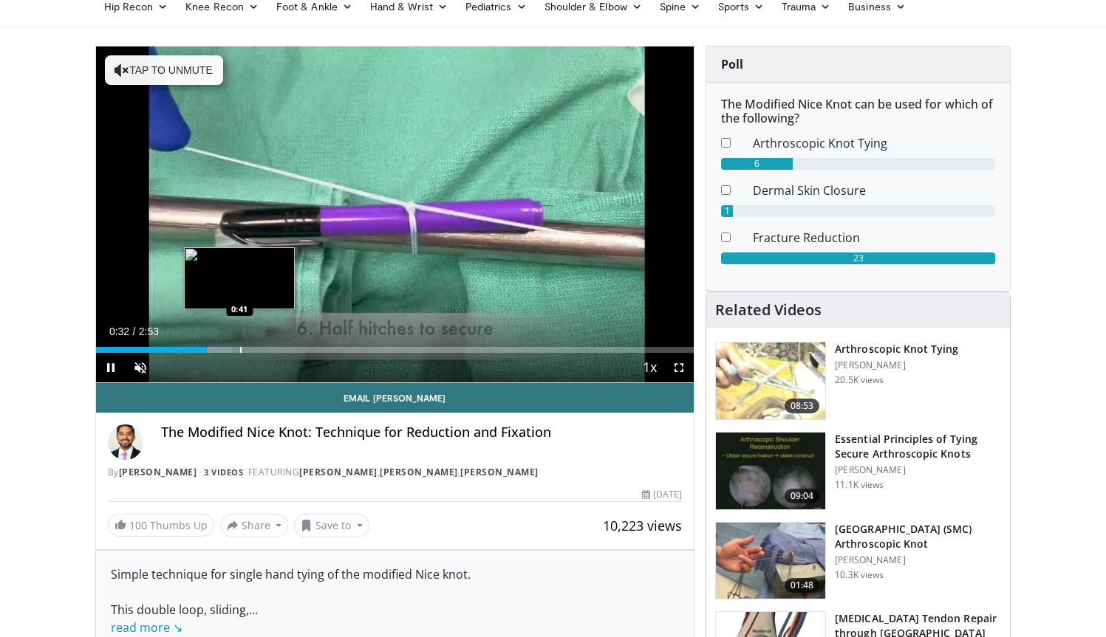 This screenshot has height=637, width=1106. I want to click on dd: Fracture Reduction, so click(874, 238).